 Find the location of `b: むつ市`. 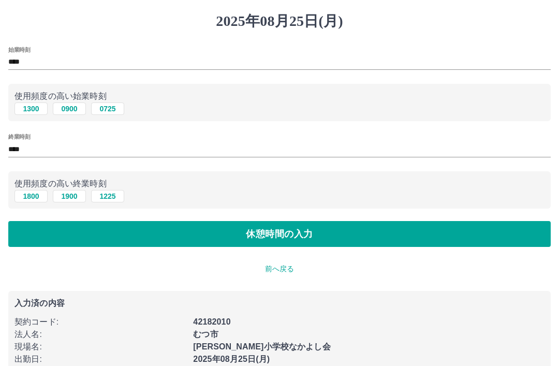

b: むつ市 is located at coordinates (205, 334).